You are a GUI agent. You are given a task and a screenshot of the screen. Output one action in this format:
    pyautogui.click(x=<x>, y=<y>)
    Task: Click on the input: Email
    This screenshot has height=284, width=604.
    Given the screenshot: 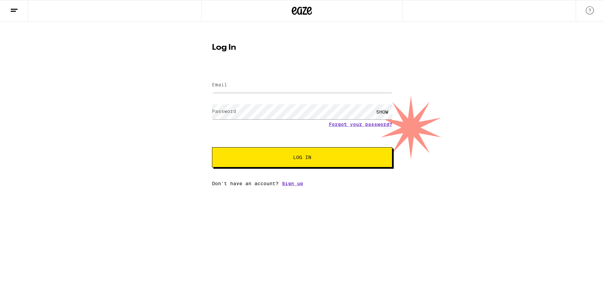 What is the action you would take?
    pyautogui.click(x=302, y=85)
    